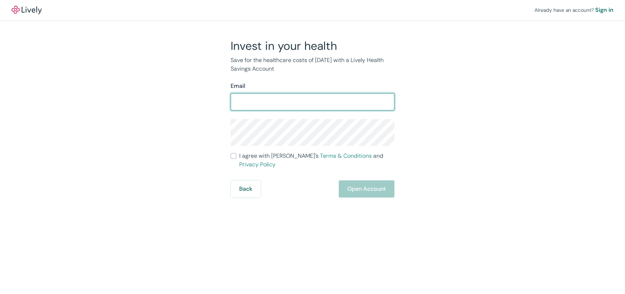 Image resolution: width=625 pixels, height=294 pixels. I want to click on img: Lively, so click(27, 10).